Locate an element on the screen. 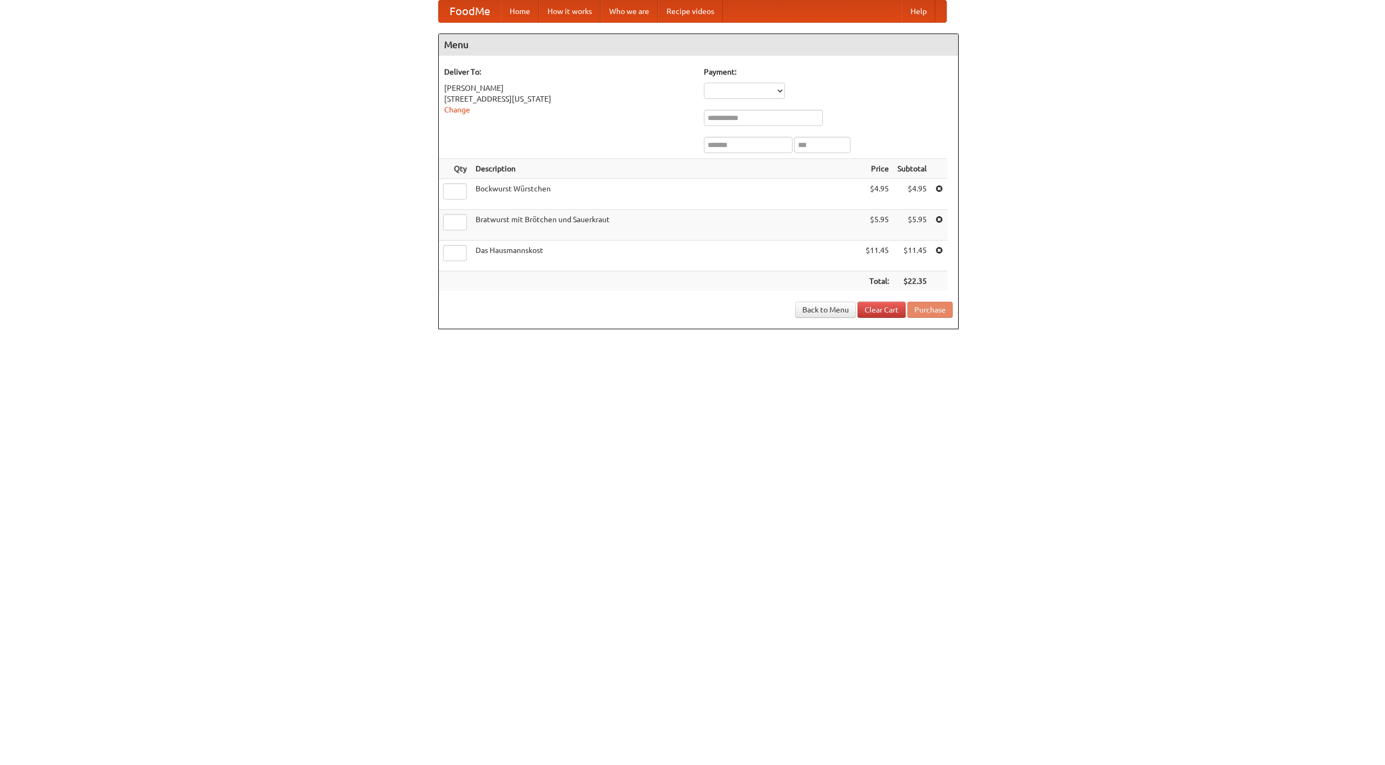 The width and height of the screenshot is (1385, 765). a: Clear Cart is located at coordinates (881, 310).